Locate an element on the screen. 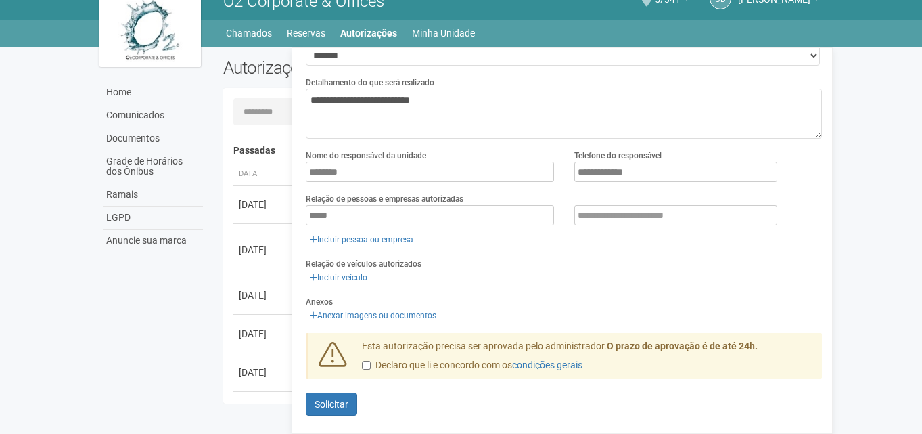  a: Minha Unidade is located at coordinates (443, 33).